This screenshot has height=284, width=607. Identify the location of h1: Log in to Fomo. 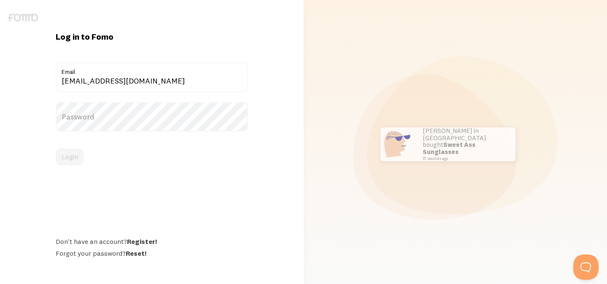
(152, 37).